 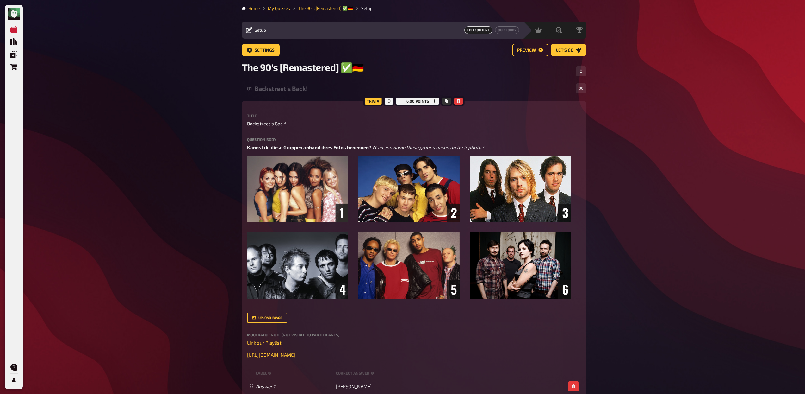 I want to click on li: The 90's [Remastered] ✅​🇩🇪, so click(x=321, y=8).